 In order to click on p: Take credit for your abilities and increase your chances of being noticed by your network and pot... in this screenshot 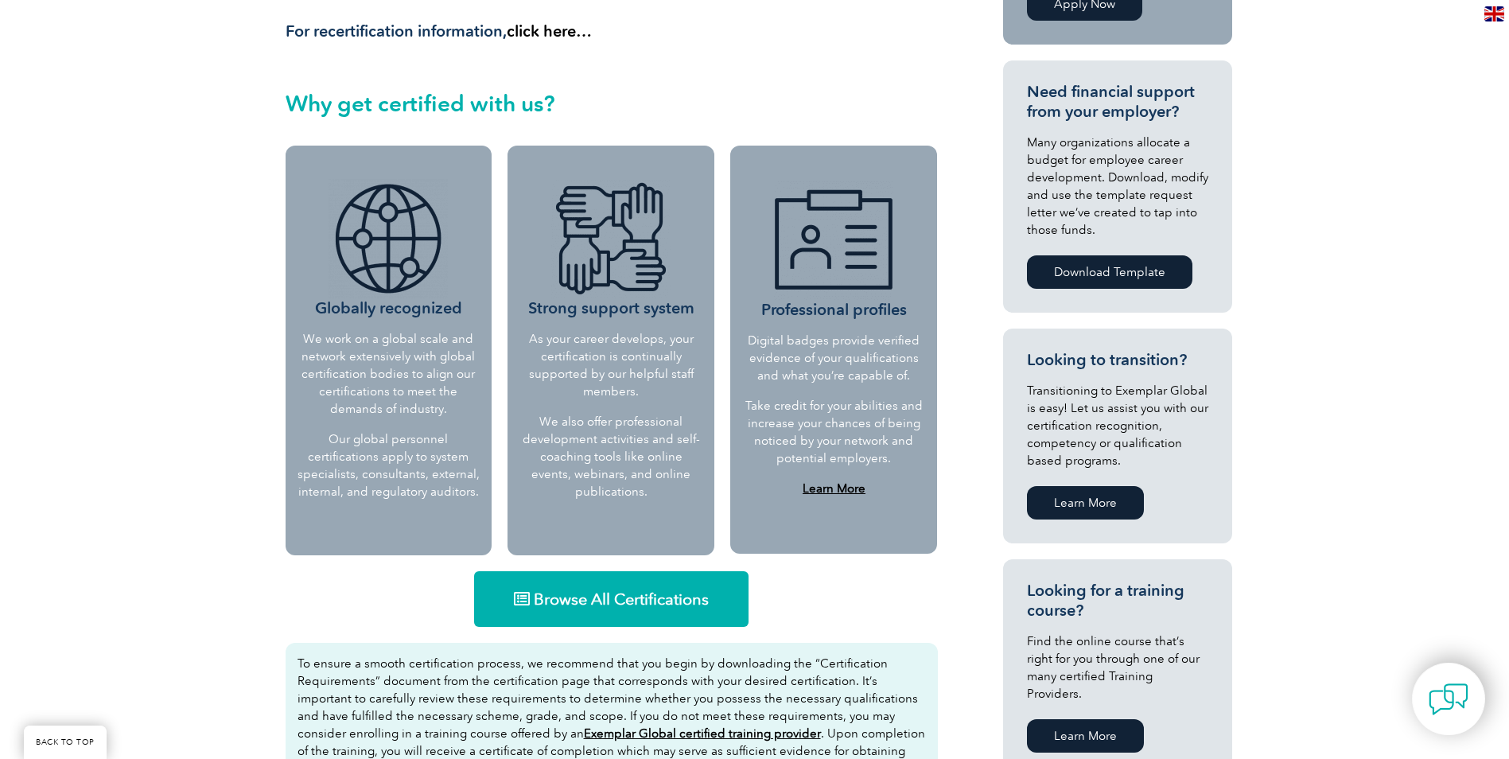, I will do `click(833, 432)`.